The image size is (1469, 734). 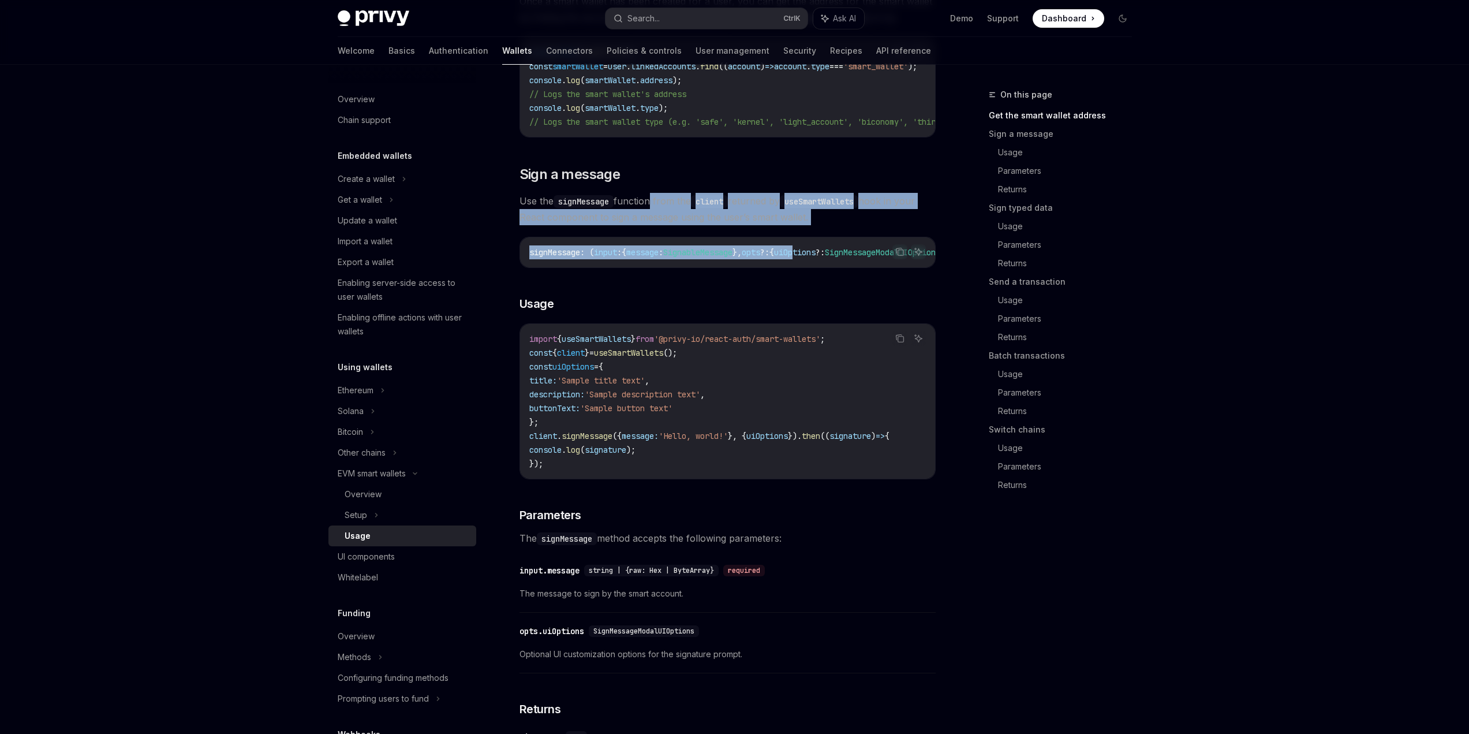 What do you see at coordinates (1065, 282) in the screenshot?
I see `a: Send a transaction` at bounding box center [1065, 282].